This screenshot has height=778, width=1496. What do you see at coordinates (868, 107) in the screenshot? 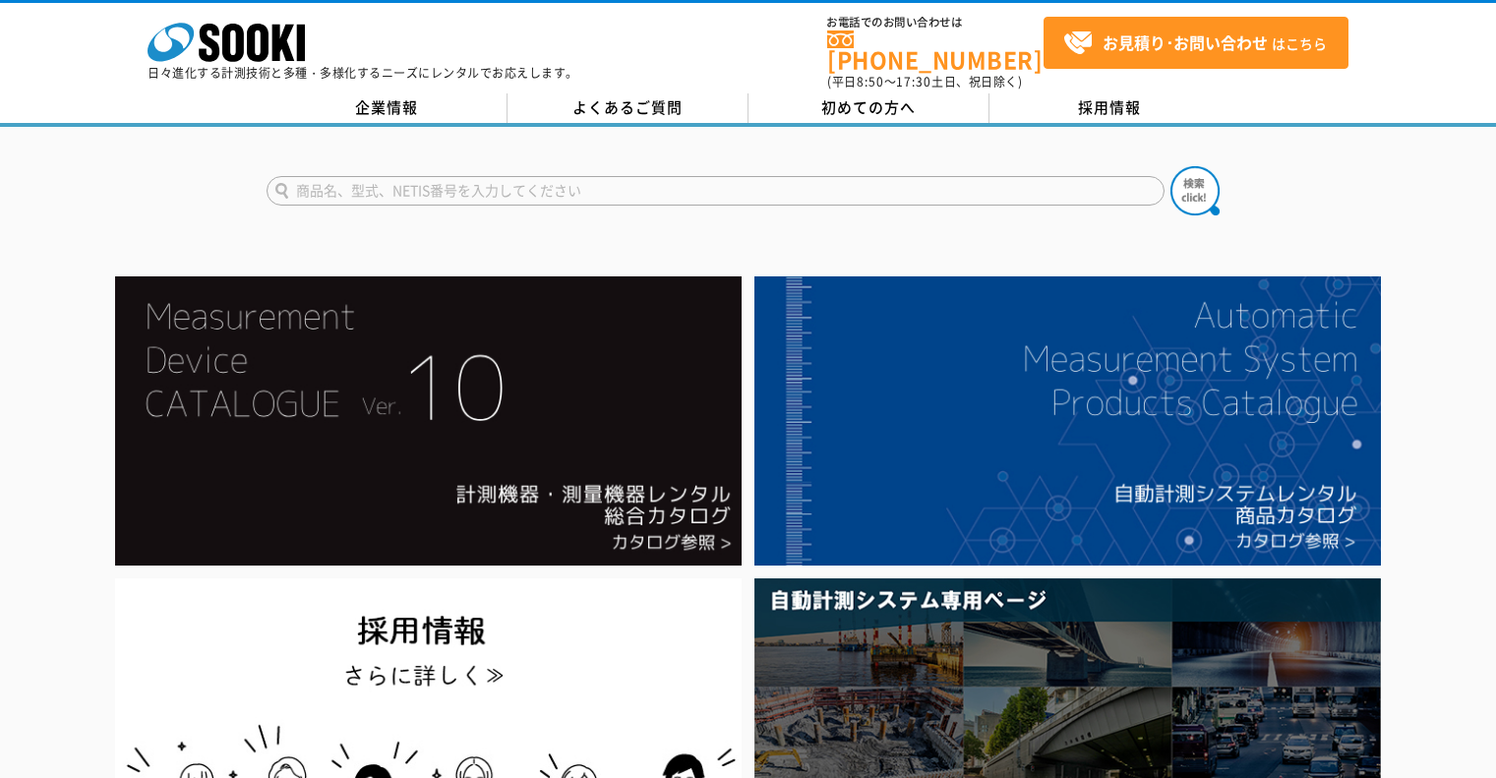
I see `span: 初めての方へ` at bounding box center [868, 107].